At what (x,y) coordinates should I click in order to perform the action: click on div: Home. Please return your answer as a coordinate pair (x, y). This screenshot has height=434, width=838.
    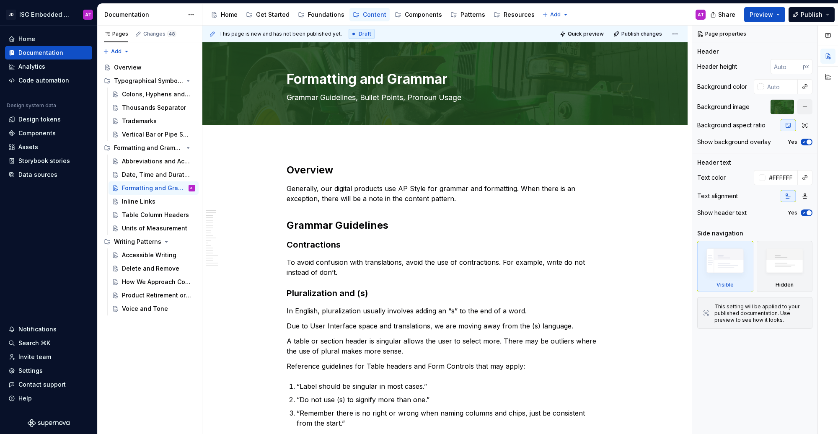
    Looking at the image, I should click on (229, 15).